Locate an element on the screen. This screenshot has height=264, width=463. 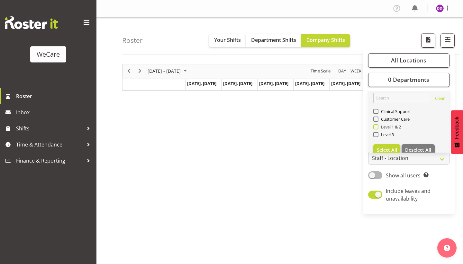
button: Company Shifts is located at coordinates (326, 40).